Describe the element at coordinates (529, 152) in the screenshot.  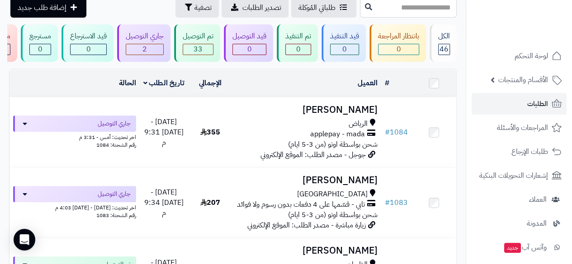
I see `span: طلبات الإرجاع` at that location.